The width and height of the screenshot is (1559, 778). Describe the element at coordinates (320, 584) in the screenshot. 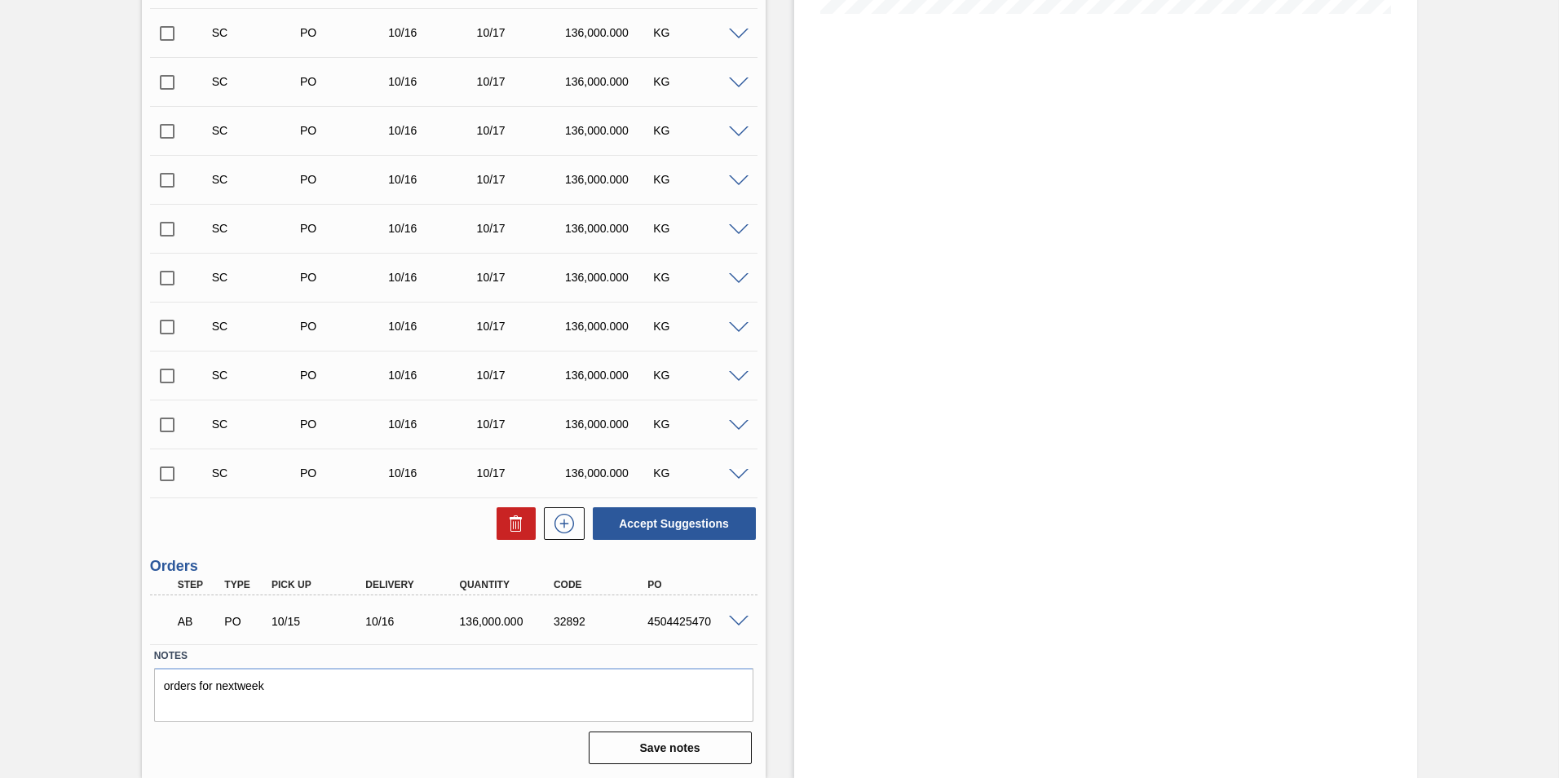

I see `div: Pick up` at that location.